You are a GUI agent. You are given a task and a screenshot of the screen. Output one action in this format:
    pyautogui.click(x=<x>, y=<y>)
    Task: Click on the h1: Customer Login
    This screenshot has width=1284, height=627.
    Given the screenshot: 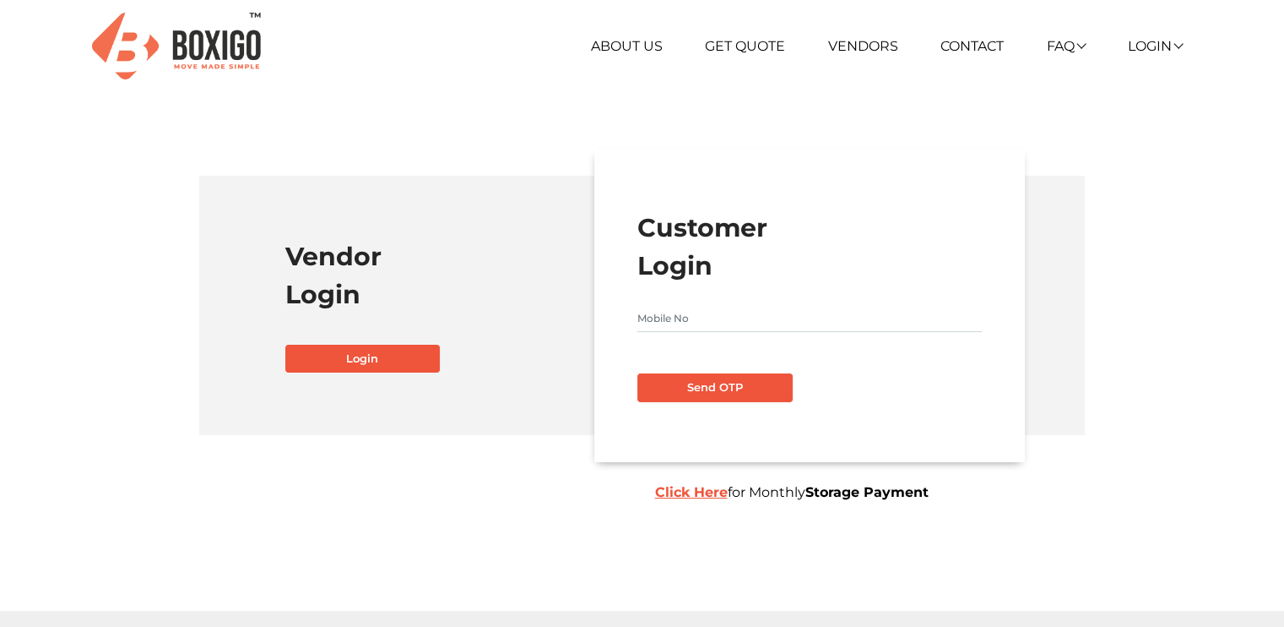 What is the action you would take?
    pyautogui.click(x=810, y=247)
    